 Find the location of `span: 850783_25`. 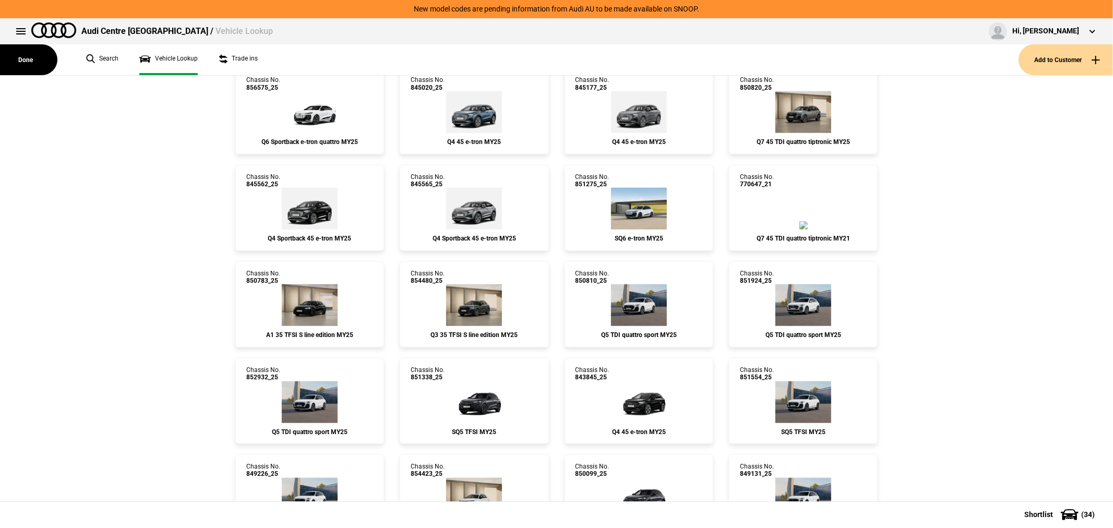

span: 850783_25 is located at coordinates (263, 281).